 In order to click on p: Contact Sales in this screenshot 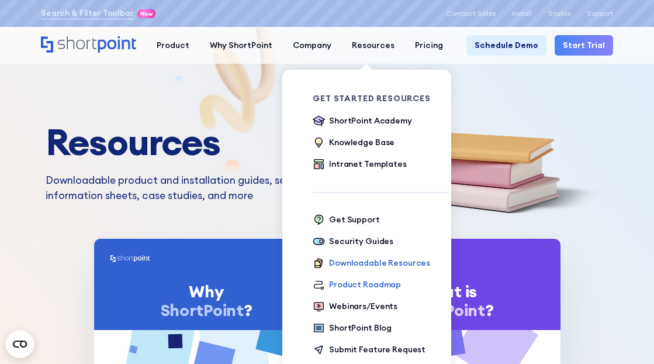, I will do `click(471, 13)`.